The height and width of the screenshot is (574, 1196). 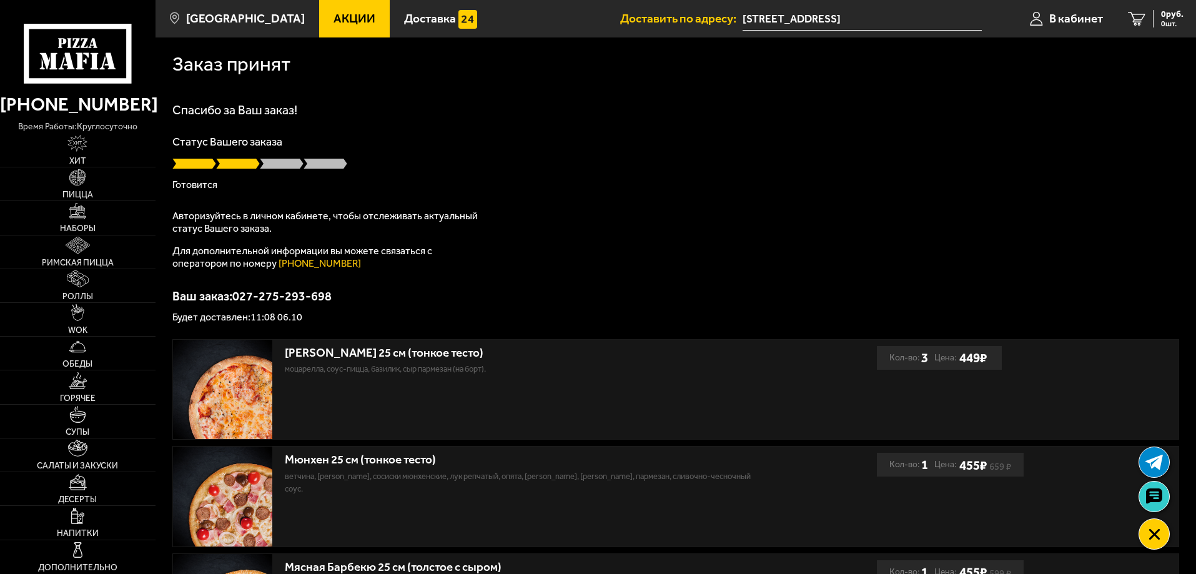 I want to click on span: Супы, so click(x=77, y=432).